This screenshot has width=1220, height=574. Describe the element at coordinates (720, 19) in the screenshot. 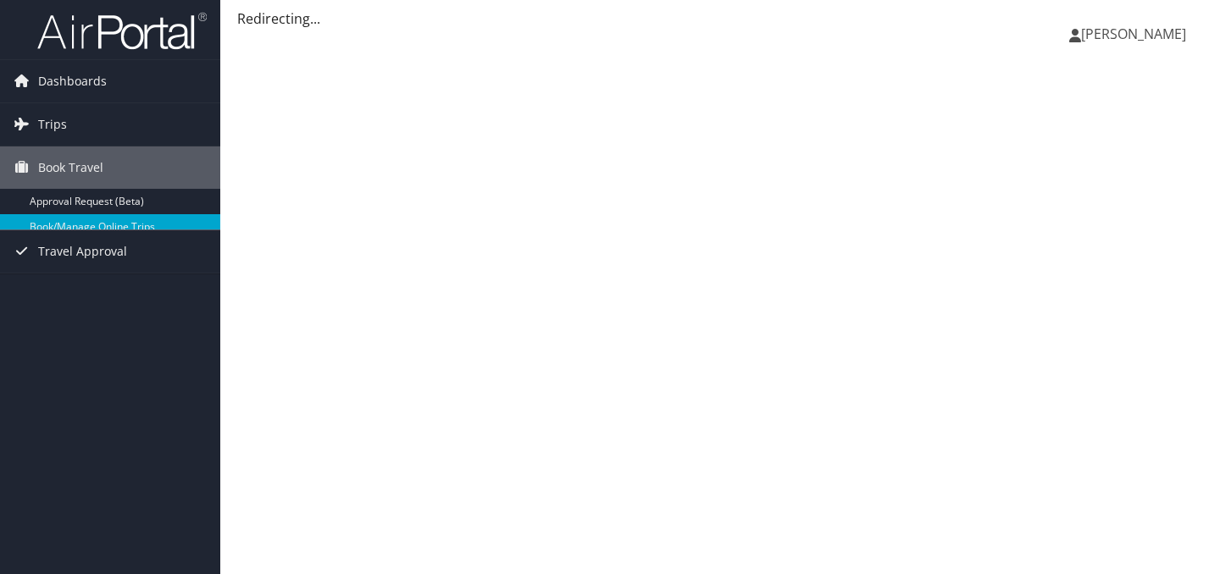

I see `div: Redirecting...` at that location.